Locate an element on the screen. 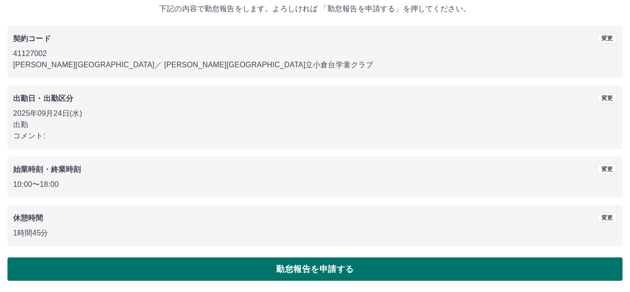  p: コメント: is located at coordinates (315, 136).